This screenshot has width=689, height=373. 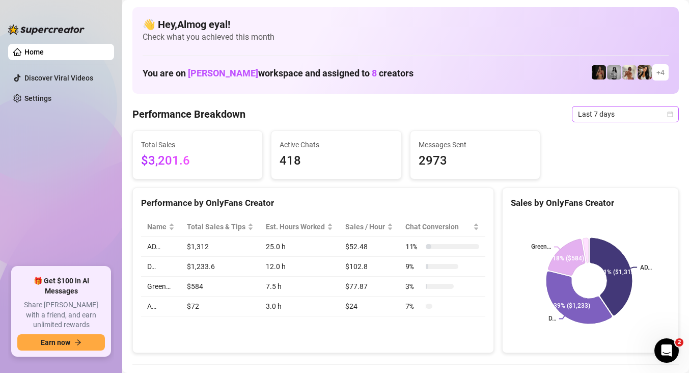 What do you see at coordinates (161, 306) in the screenshot?
I see `td: A…` at bounding box center [161, 306].